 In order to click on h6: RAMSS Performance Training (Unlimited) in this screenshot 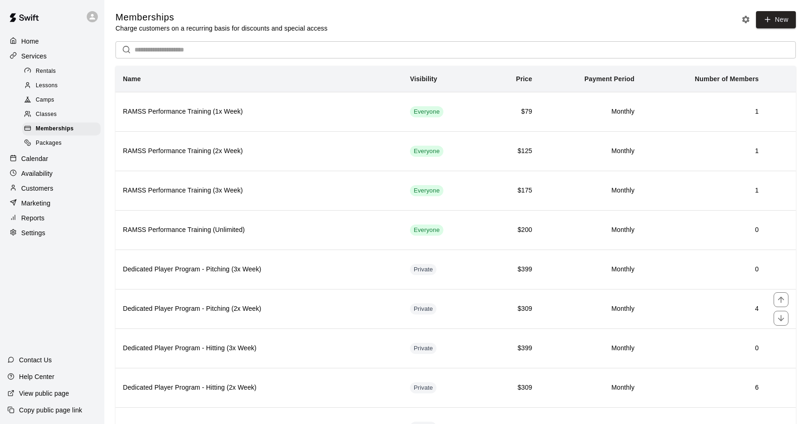, I will do `click(259, 230)`.